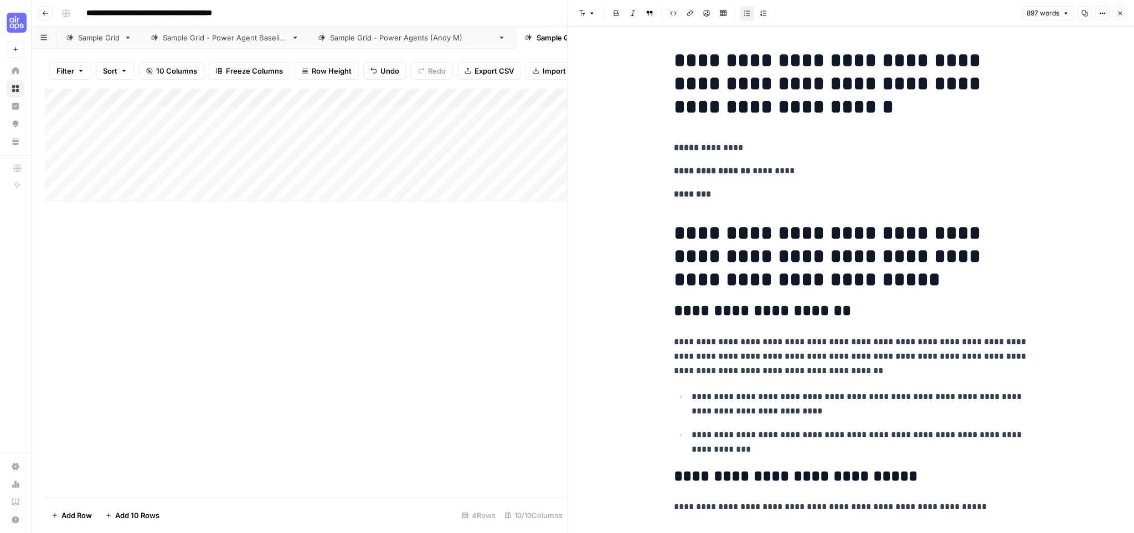  I want to click on a: Insights, so click(16, 106).